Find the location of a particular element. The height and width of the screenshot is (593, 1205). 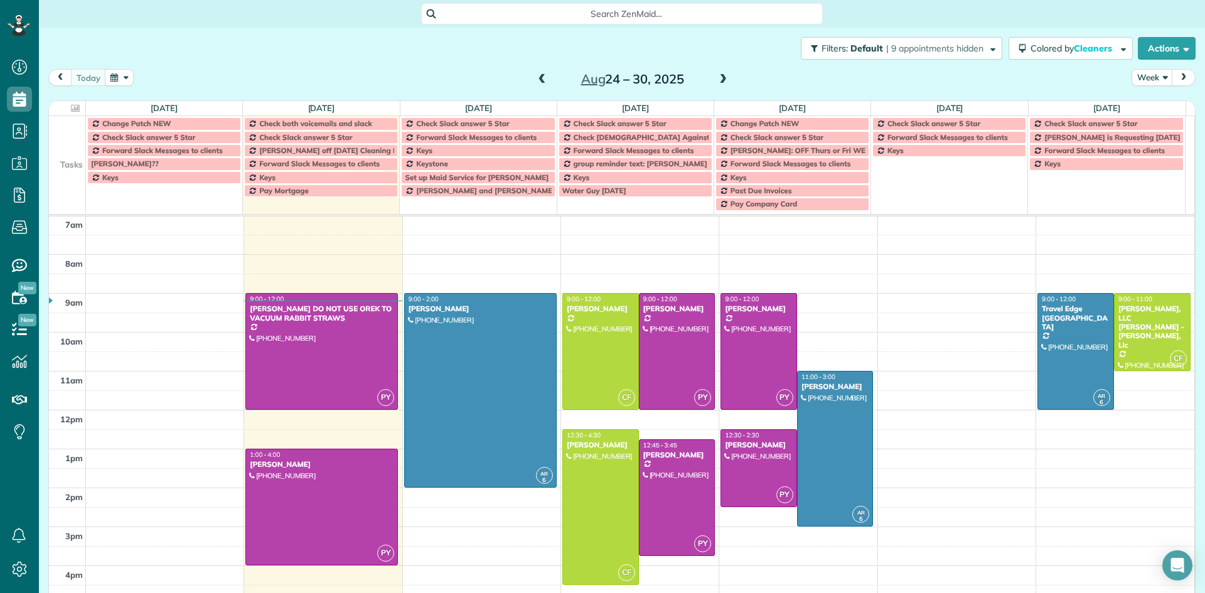

button: Colored byCleaners is located at coordinates (1071, 48).